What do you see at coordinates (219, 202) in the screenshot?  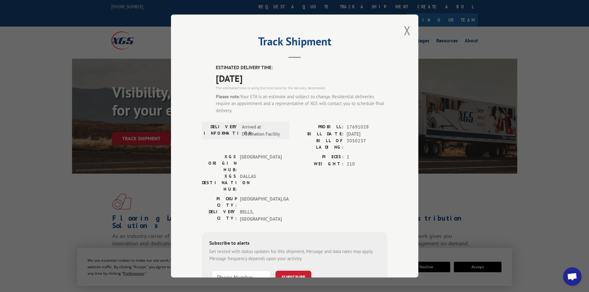 I see `label: PICKUP CITY:` at bounding box center [219, 202].